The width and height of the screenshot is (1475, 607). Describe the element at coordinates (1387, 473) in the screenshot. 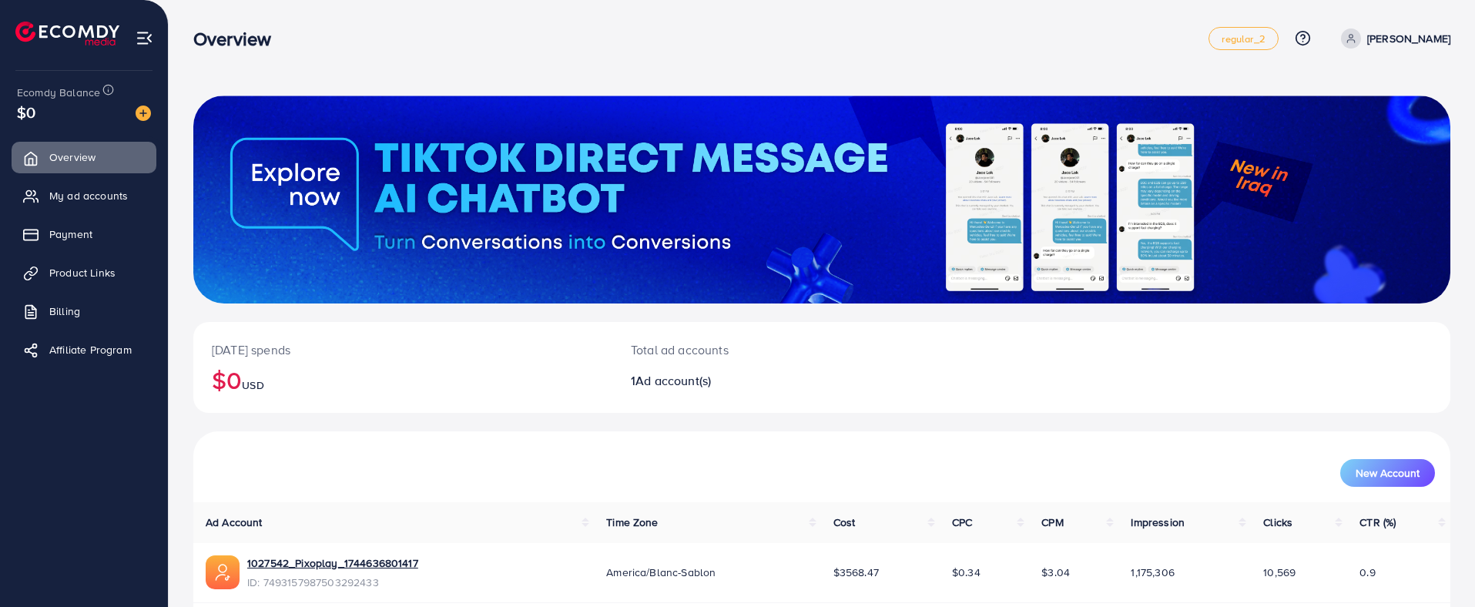

I see `button: New Account` at that location.